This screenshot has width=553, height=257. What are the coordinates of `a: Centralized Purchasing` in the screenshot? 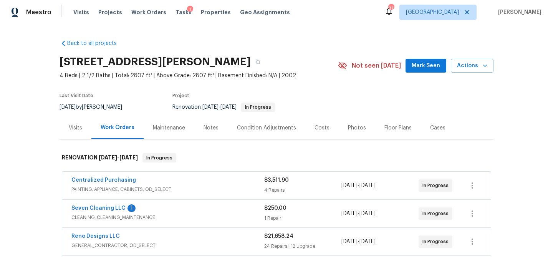 It's located at (104, 180).